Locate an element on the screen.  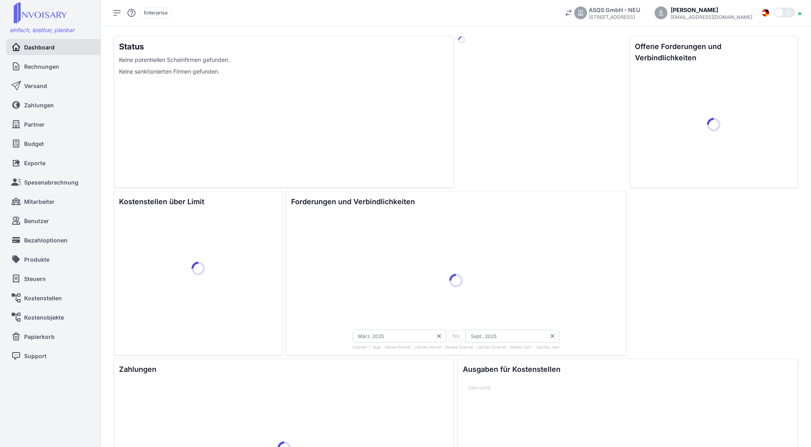
span: Steuern is located at coordinates (35, 279).